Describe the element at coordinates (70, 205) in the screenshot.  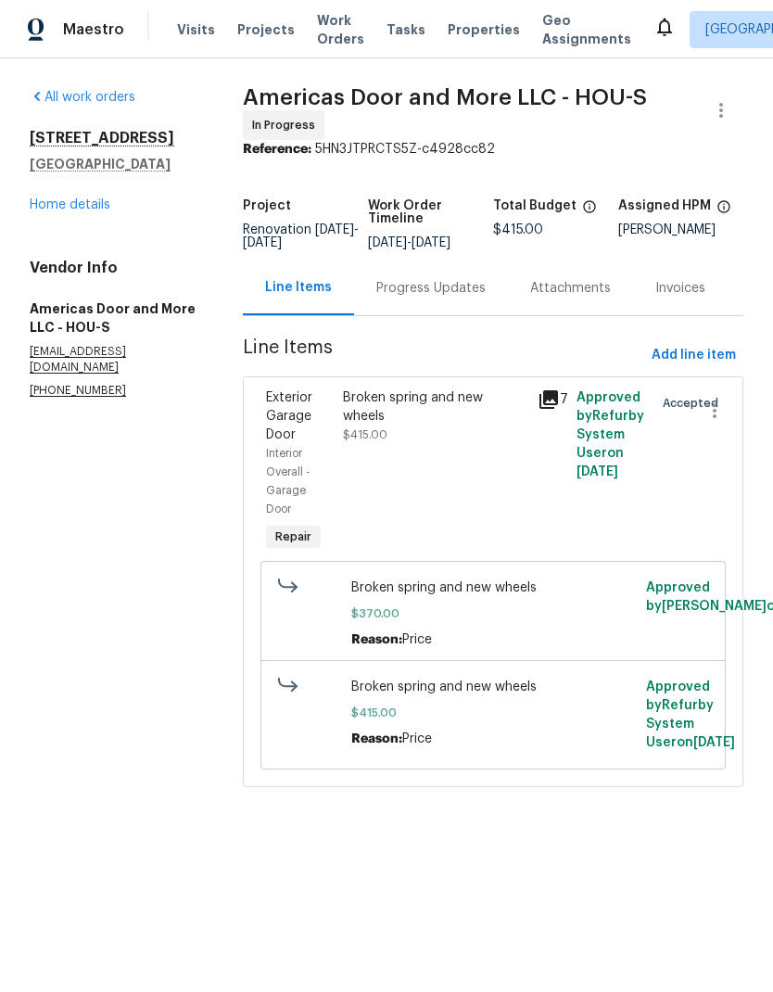
I see `a: Home details` at that location.